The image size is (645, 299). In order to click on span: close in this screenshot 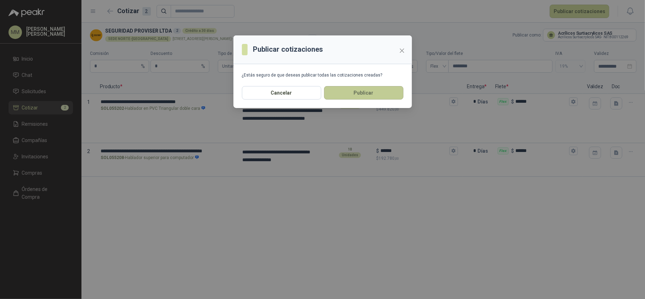, I will do `click(402, 51)`.